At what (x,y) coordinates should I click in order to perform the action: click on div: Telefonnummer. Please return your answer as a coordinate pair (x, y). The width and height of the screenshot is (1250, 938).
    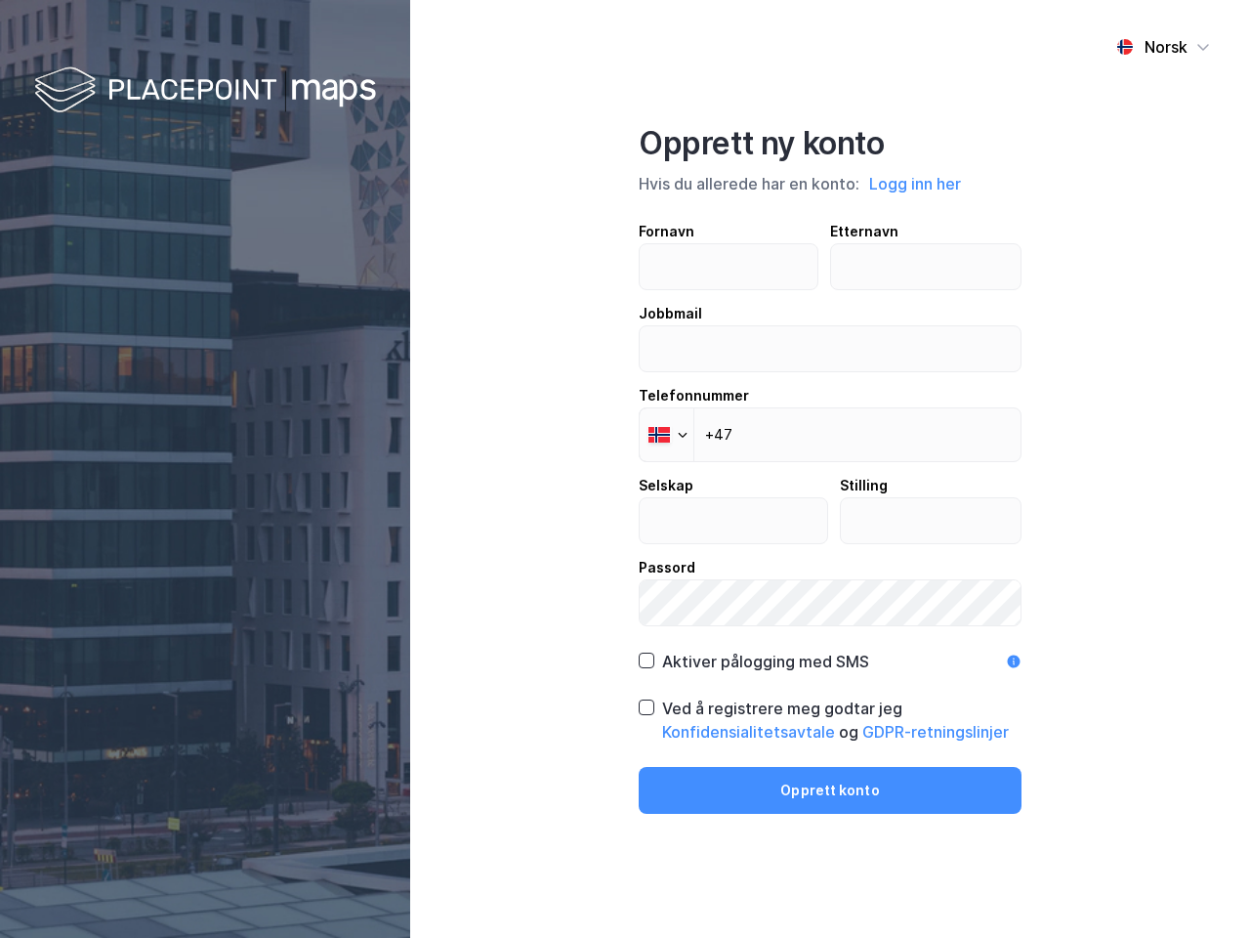
    Looking at the image, I should click on (830, 396).